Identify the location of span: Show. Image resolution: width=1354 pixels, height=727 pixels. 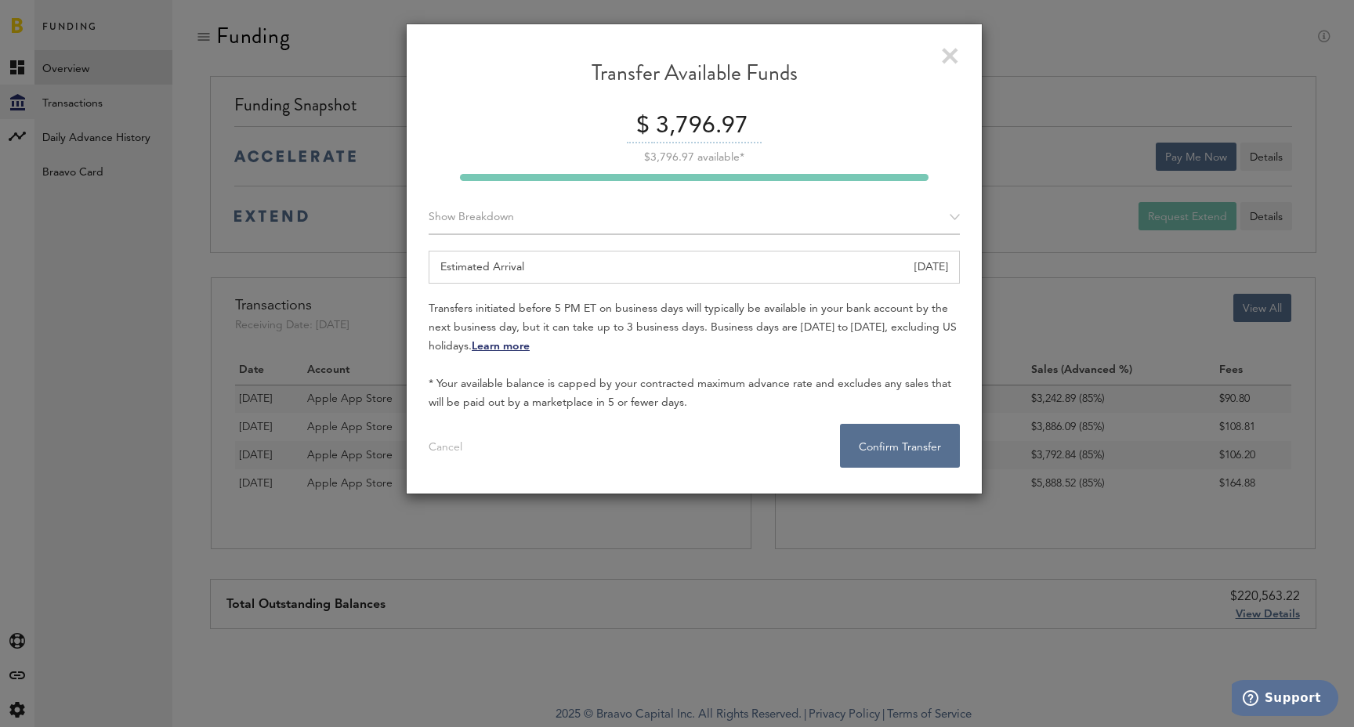
(442, 217).